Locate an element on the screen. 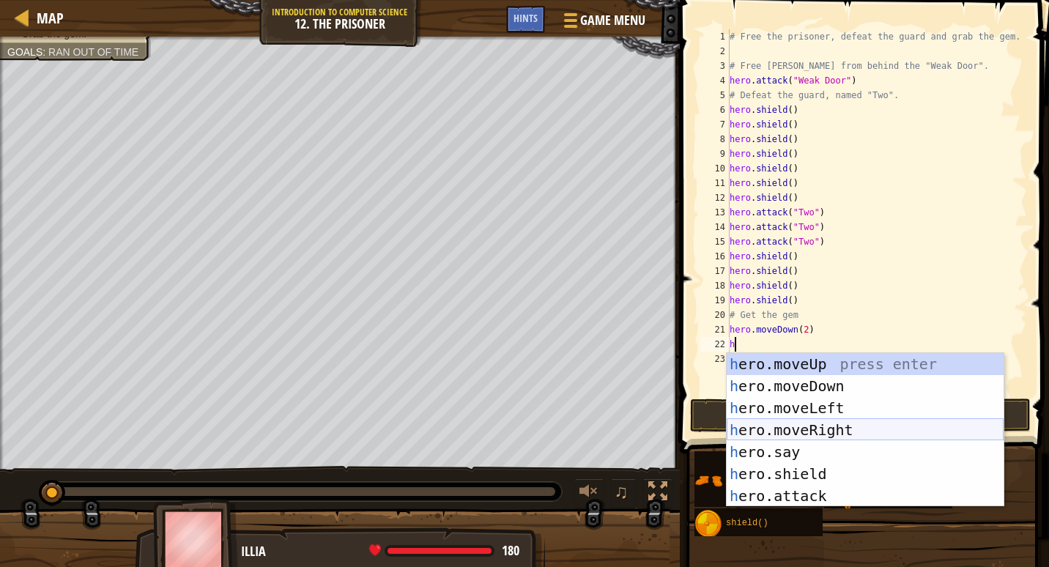 This screenshot has height=567, width=1049. div: 23 is located at coordinates (715, 359).